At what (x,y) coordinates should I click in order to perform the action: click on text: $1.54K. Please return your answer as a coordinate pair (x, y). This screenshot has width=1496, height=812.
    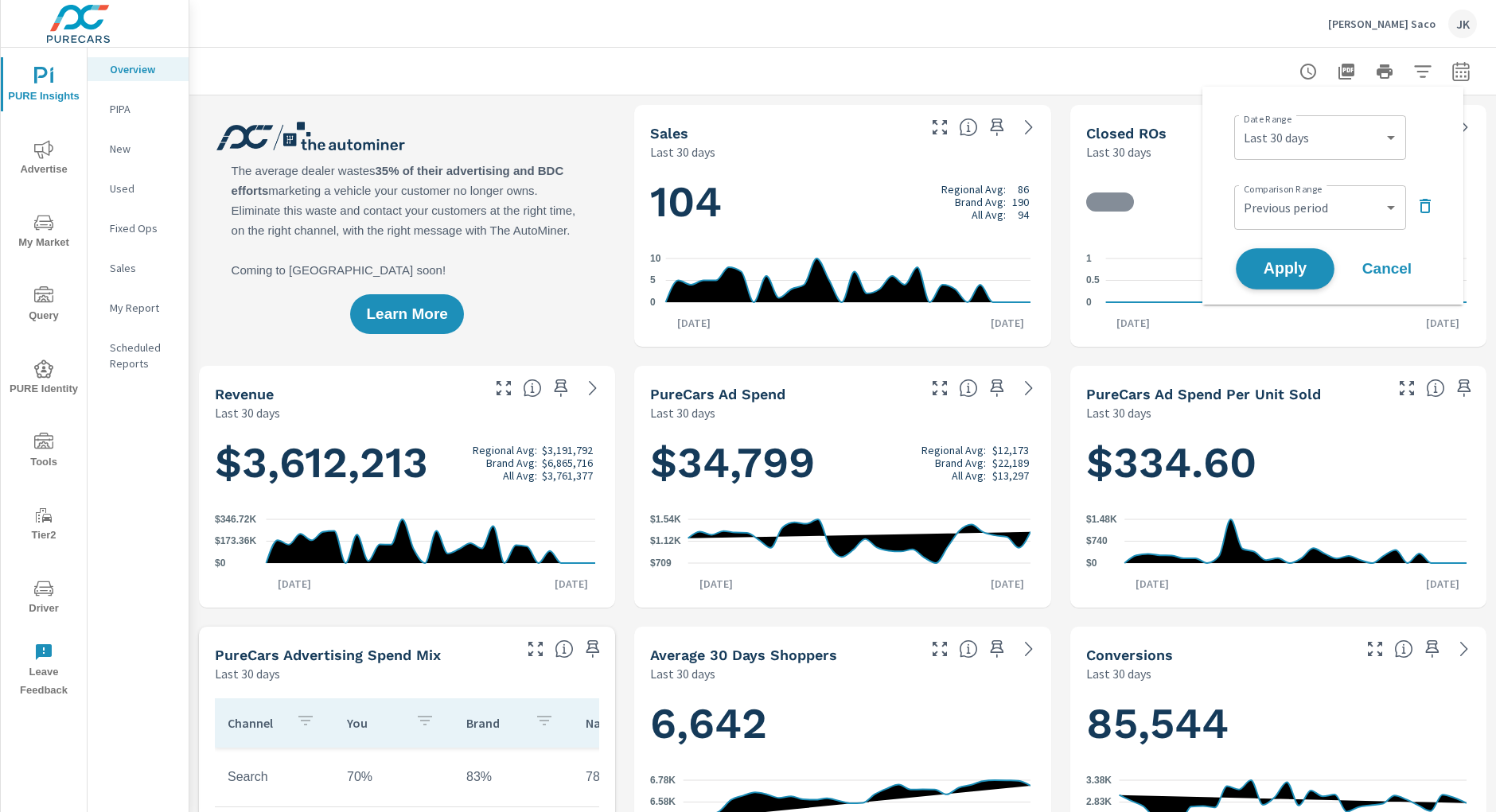
    Looking at the image, I should click on (665, 519).